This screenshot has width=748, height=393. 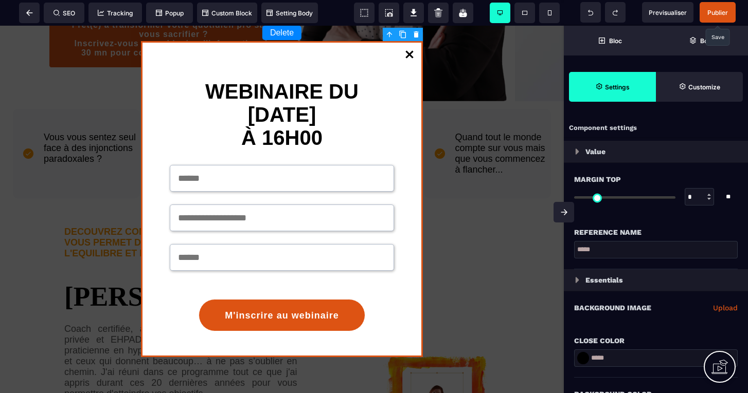 I want to click on div: Close Color, so click(x=656, y=341).